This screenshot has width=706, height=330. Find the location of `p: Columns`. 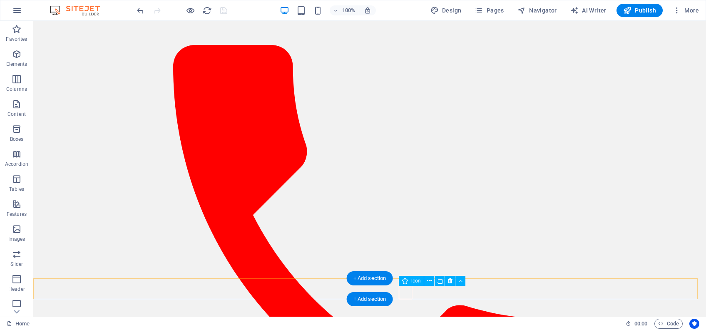

p: Columns is located at coordinates (17, 89).